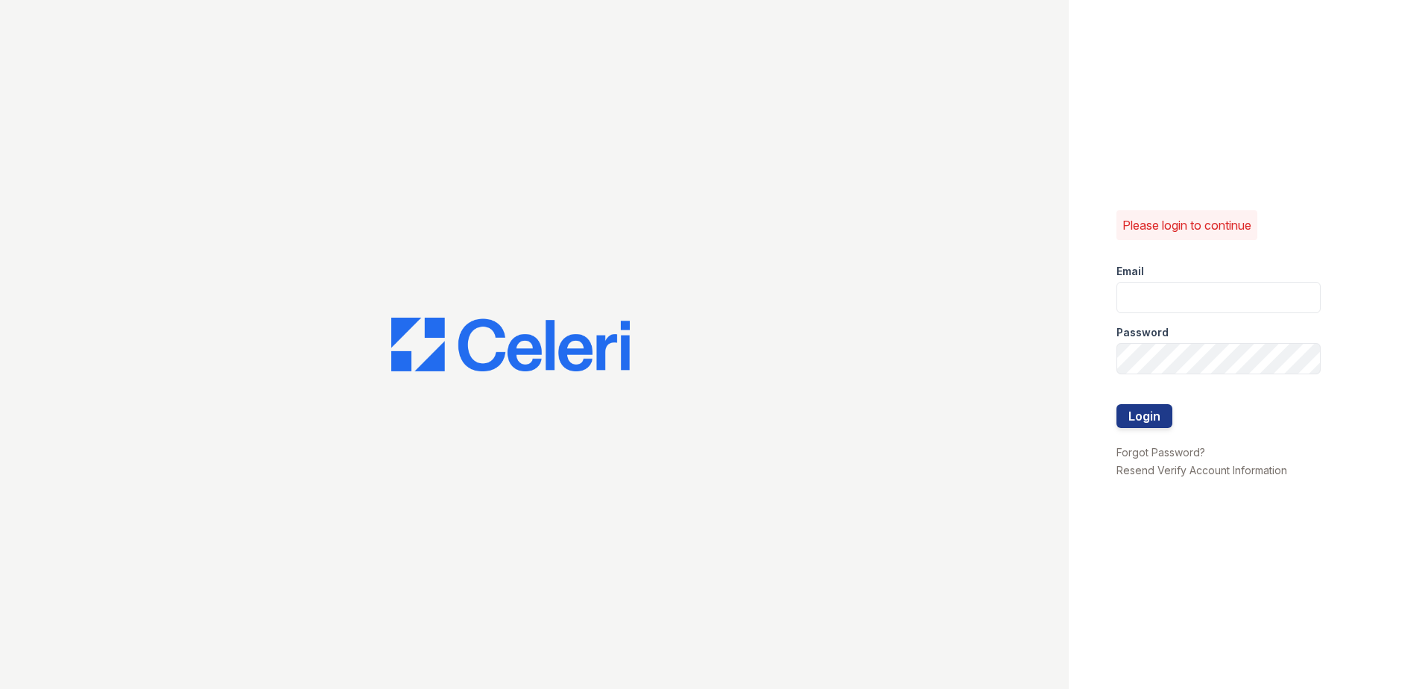 The height and width of the screenshot is (689, 1425). I want to click on a: Resend Verify Account Information, so click(1202, 470).